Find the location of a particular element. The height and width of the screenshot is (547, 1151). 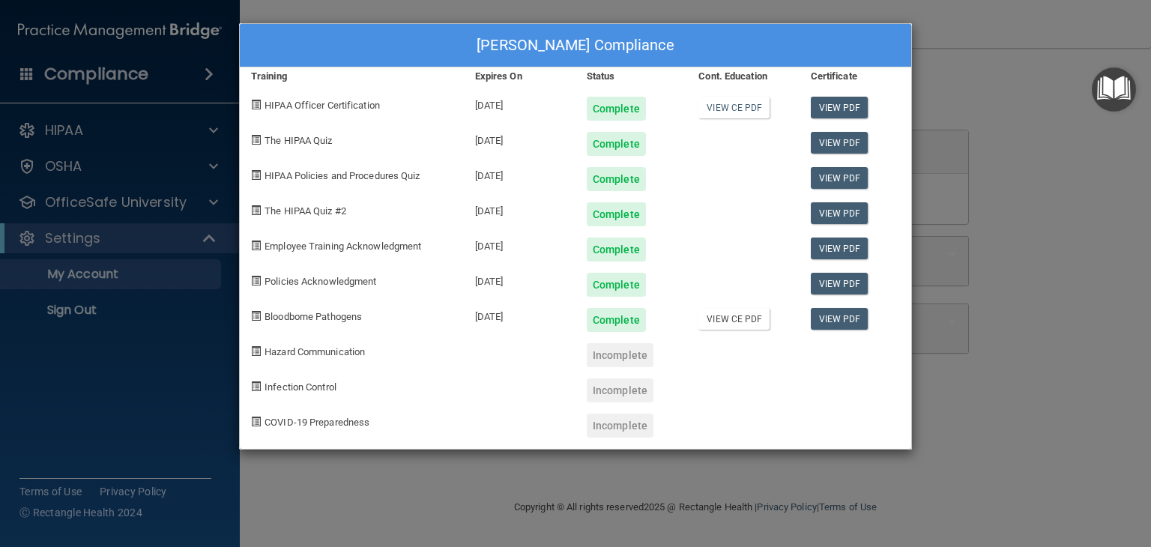

div: Training is located at coordinates (351, 76).